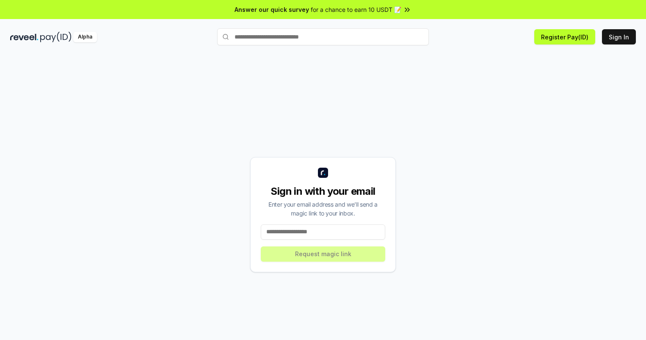  What do you see at coordinates (56, 37) in the screenshot?
I see `img: pay_id` at bounding box center [56, 37].